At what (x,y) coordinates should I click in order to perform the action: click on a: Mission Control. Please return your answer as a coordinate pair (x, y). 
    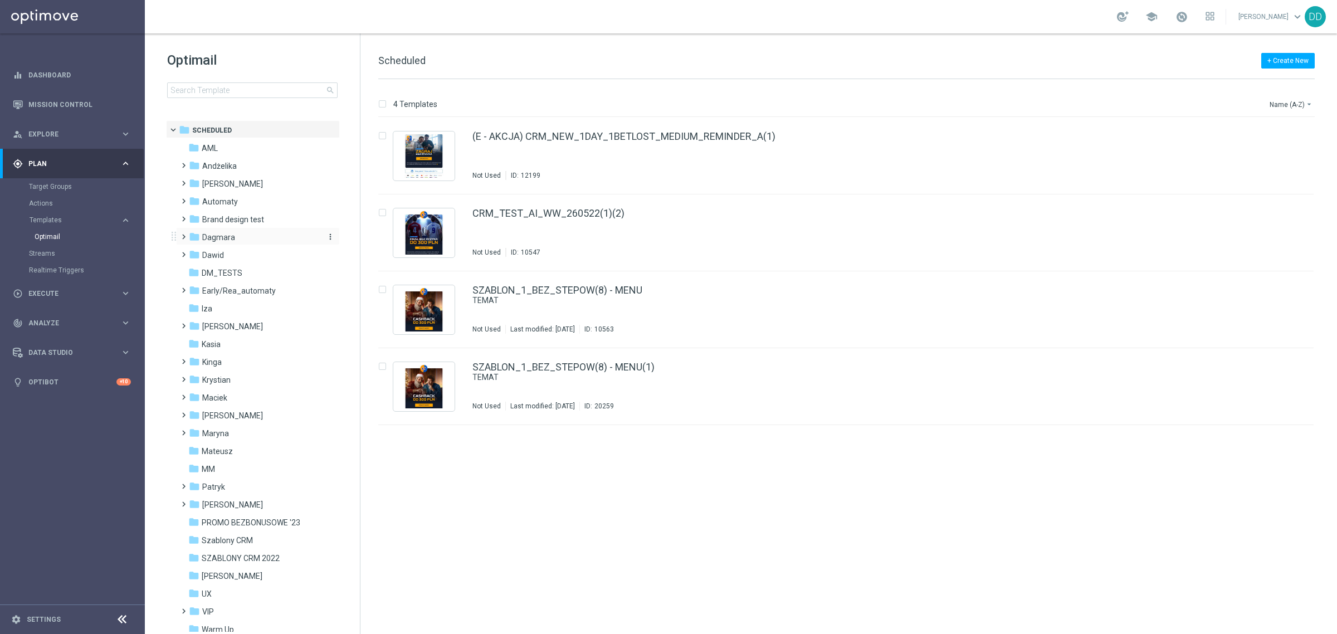
    Looking at the image, I should click on (80, 104).